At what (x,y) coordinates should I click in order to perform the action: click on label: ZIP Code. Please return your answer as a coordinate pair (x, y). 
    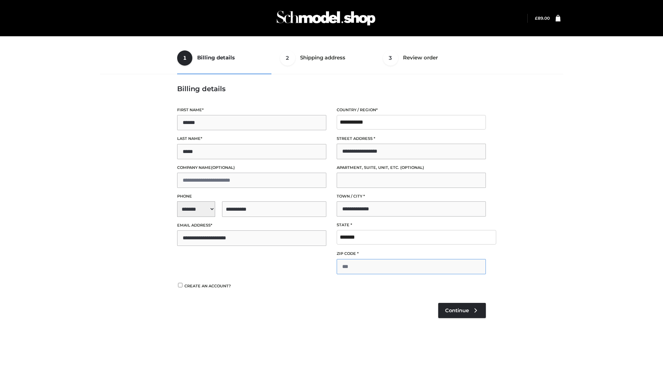
    Looking at the image, I should click on (411, 254).